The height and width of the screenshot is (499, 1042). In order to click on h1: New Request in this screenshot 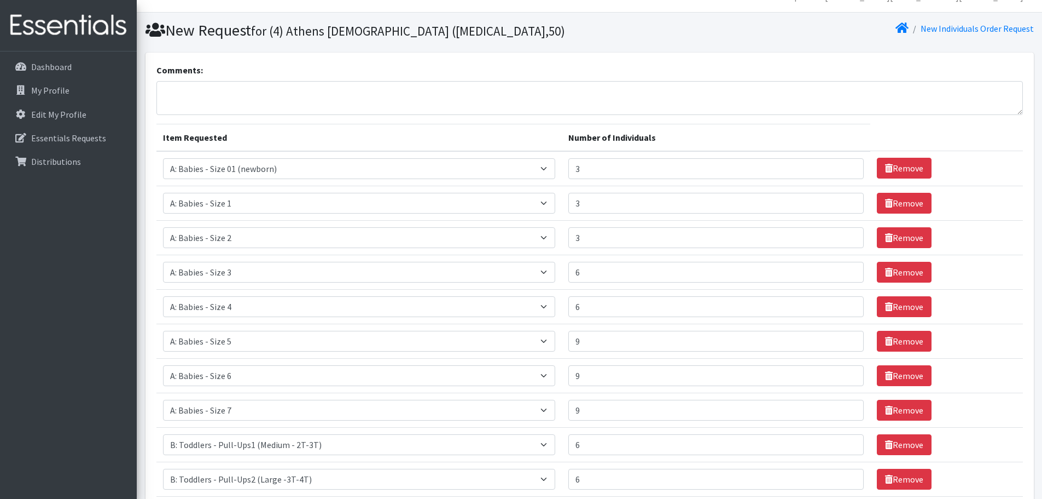, I will do `click(366, 30)`.